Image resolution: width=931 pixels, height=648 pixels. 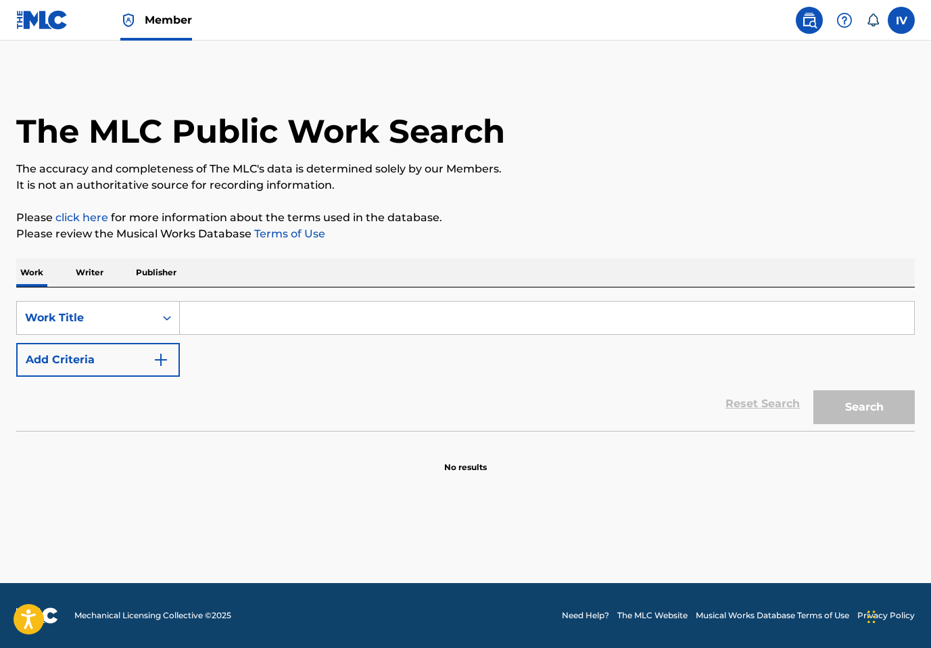 What do you see at coordinates (845, 20) in the screenshot?
I see `div: Help` at bounding box center [845, 20].